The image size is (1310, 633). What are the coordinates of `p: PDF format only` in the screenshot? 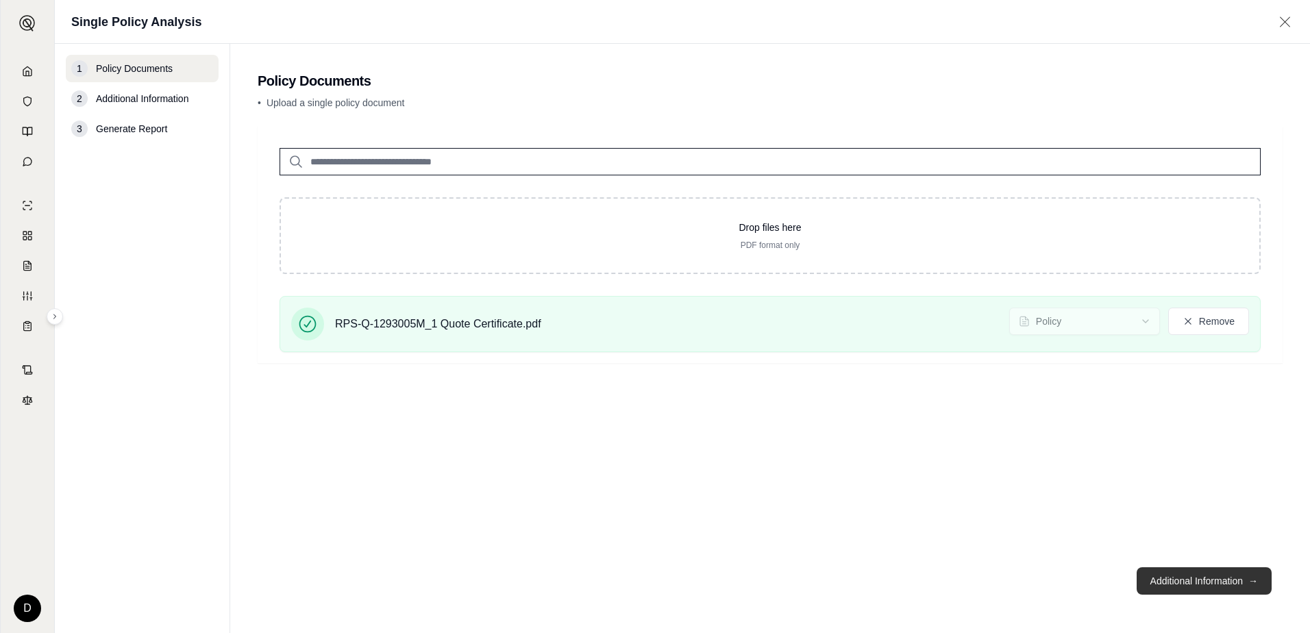 It's located at (770, 245).